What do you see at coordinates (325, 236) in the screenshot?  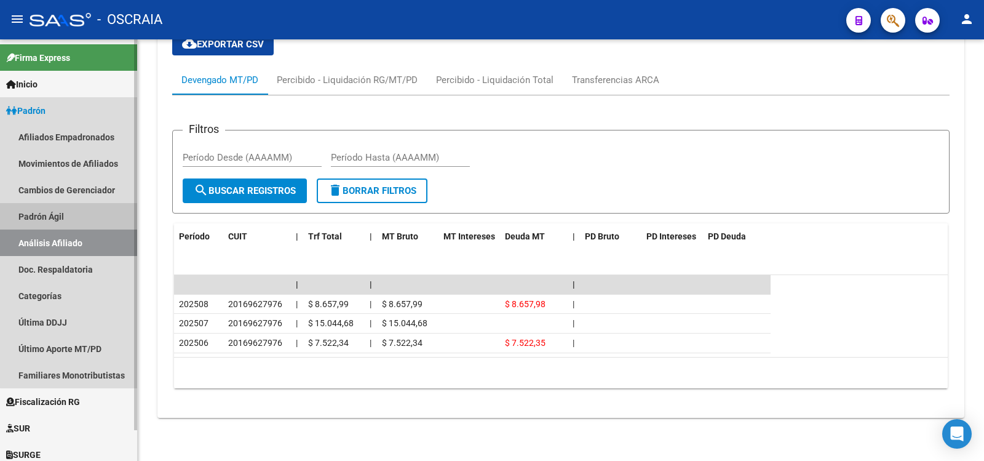 I see `span: Trf Total` at bounding box center [325, 236].